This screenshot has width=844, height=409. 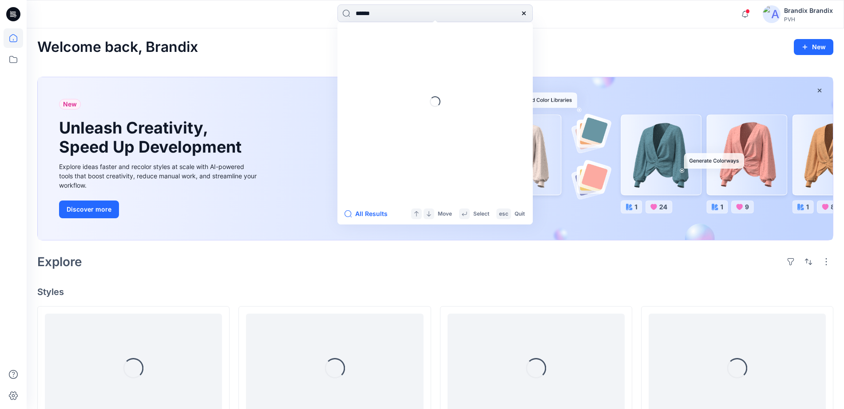 What do you see at coordinates (435, 292) in the screenshot?
I see `h4: Styles` at bounding box center [435, 292].